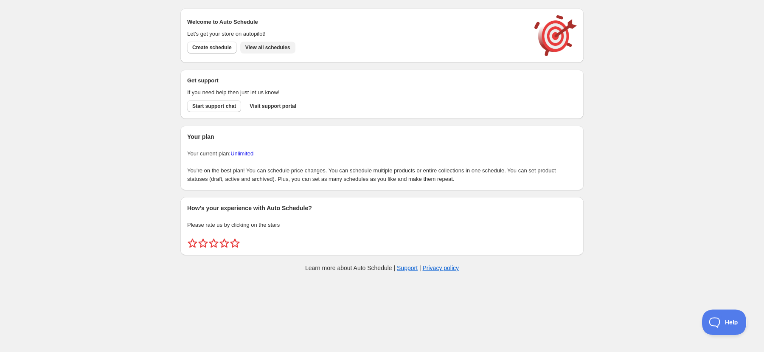 The width and height of the screenshot is (764, 352). What do you see at coordinates (356, 92) in the screenshot?
I see `p: If you need help then just let us know!` at bounding box center [356, 92].